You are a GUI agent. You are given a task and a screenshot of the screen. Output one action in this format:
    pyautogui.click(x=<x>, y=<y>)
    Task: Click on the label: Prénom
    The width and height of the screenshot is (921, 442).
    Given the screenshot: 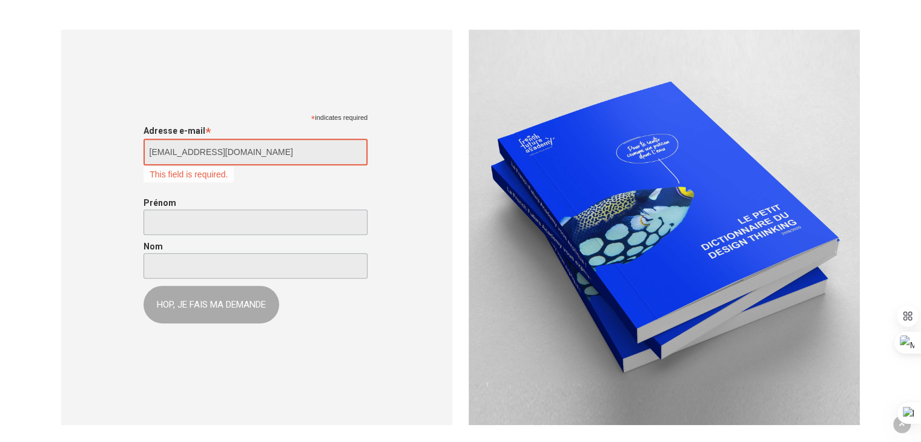 What is the action you would take?
    pyautogui.click(x=256, y=203)
    